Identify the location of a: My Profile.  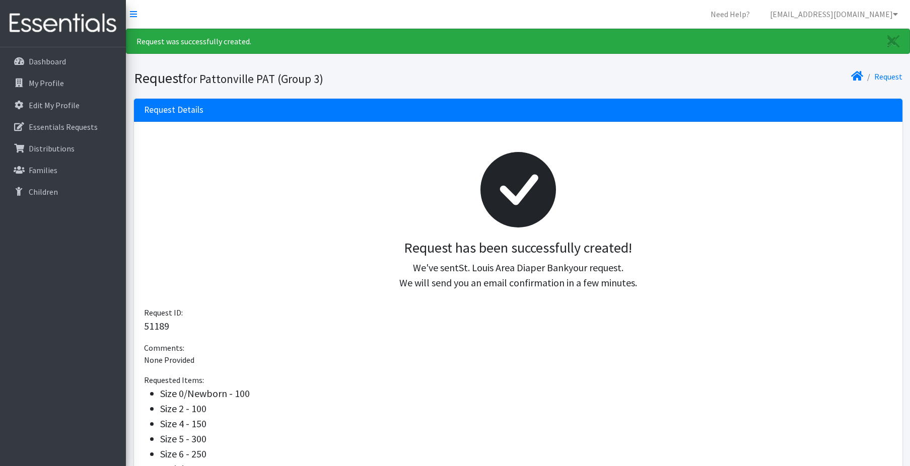
(63, 83).